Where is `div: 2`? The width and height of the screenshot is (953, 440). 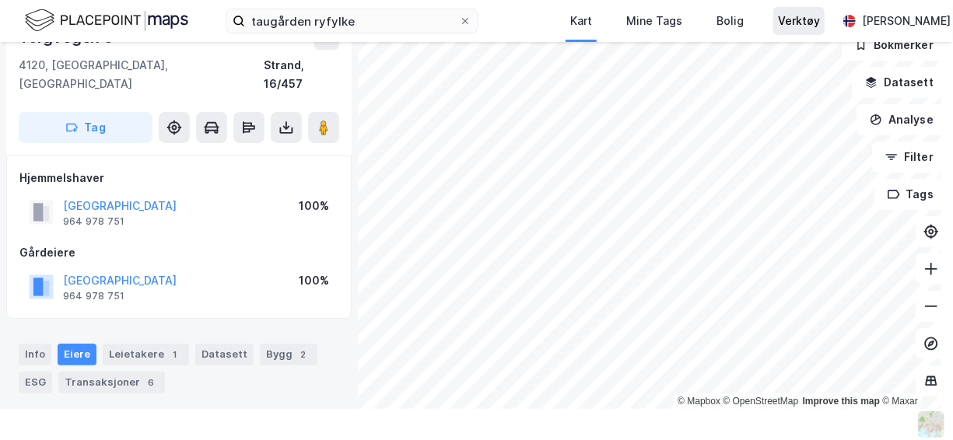 div: 2 is located at coordinates (303, 355).